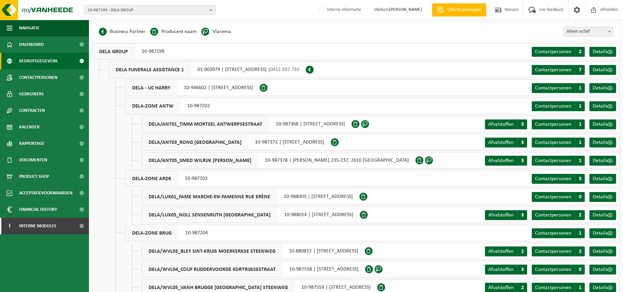 The width and height of the screenshot is (623, 292). I want to click on span: Alleen actief, so click(589, 32).